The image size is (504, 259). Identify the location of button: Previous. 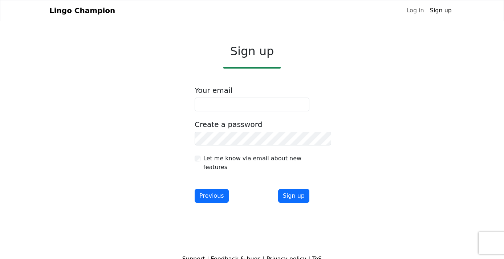
(212, 196).